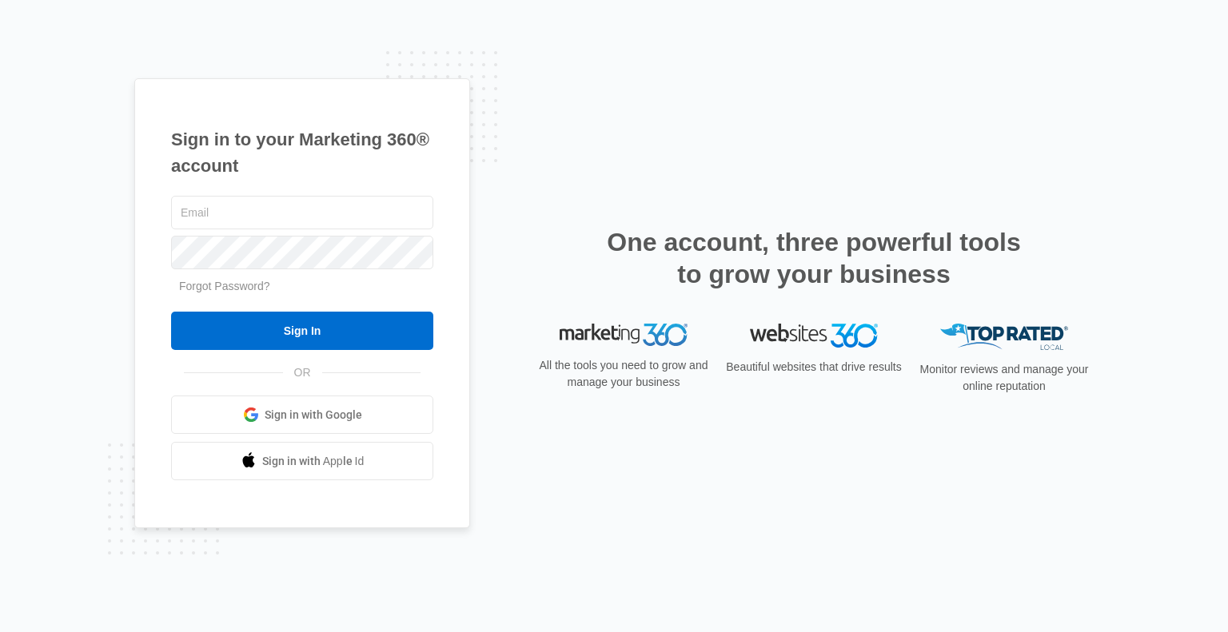 Image resolution: width=1228 pixels, height=632 pixels. Describe the element at coordinates (814, 335) in the screenshot. I see `img: Websites 360` at that location.